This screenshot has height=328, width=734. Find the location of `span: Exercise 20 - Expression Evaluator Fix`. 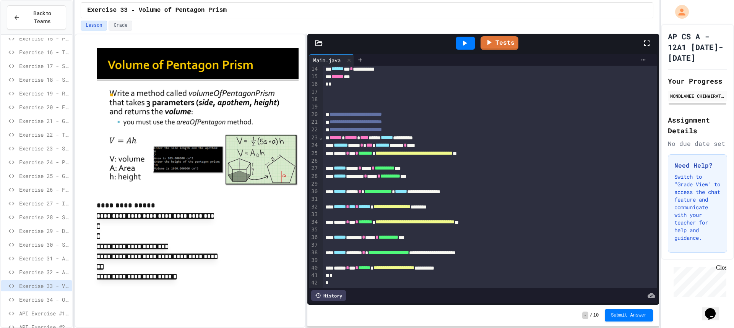

span: Exercise 20 - Expression Evaluator Fix is located at coordinates (44, 107).